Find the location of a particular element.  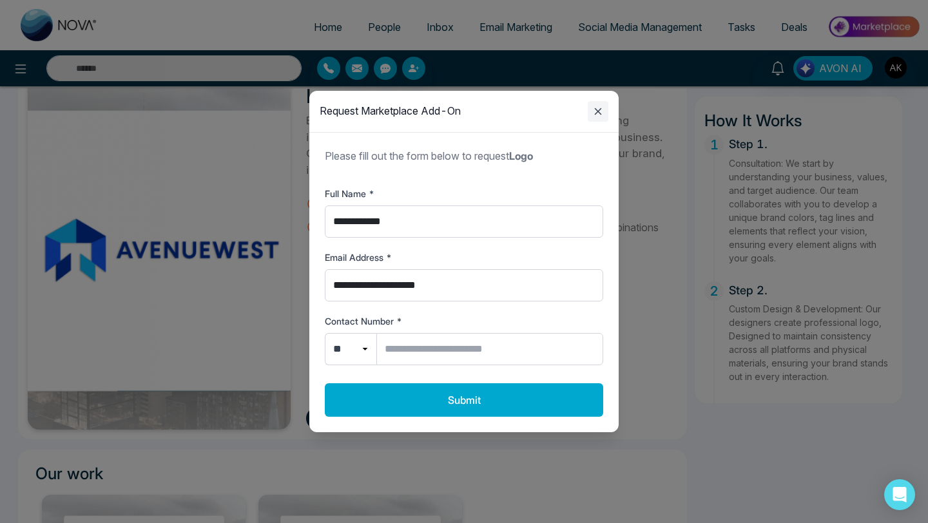

button: Close modal is located at coordinates (598, 111).